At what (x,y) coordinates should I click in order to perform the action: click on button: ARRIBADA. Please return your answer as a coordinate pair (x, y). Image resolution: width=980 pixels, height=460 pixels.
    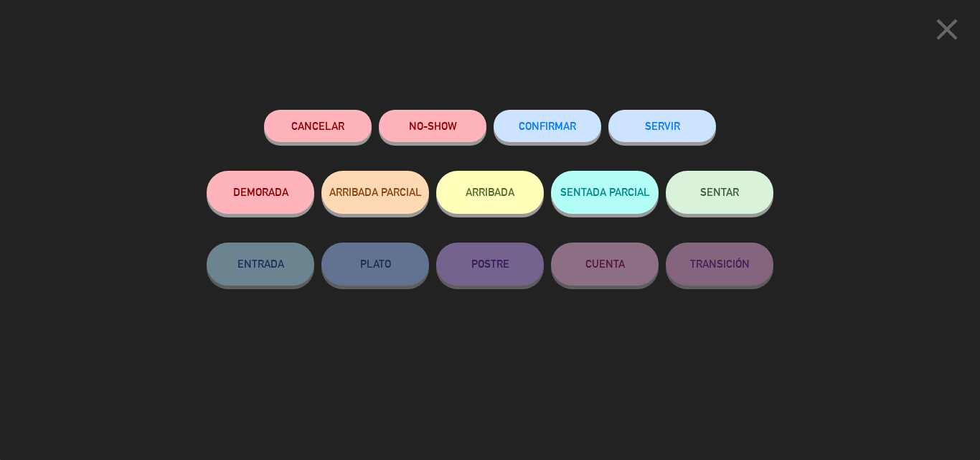
    Looking at the image, I should click on (490, 192).